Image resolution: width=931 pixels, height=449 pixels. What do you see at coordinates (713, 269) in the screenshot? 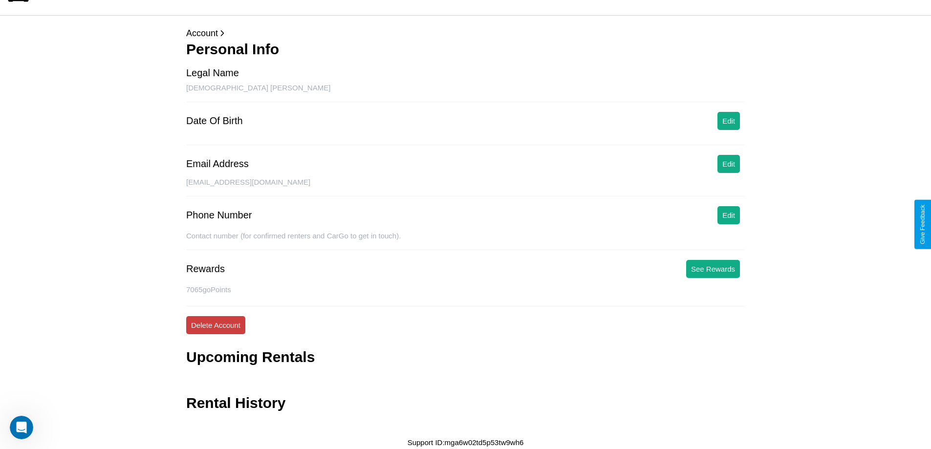
I see `button: See Rewards` at bounding box center [713, 269].